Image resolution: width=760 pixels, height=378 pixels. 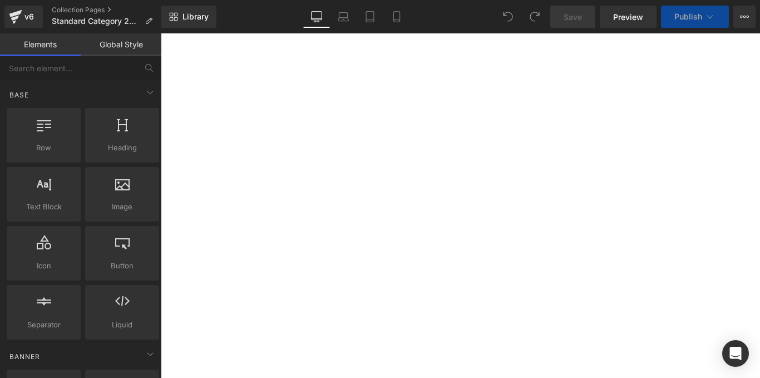 What do you see at coordinates (195, 17) in the screenshot?
I see `span: Library` at bounding box center [195, 17].